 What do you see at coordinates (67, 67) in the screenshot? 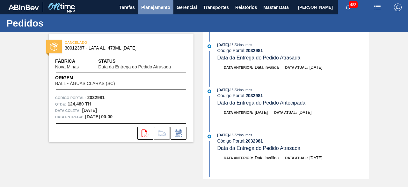
I see `span: Nova Minas` at bounding box center [67, 67].